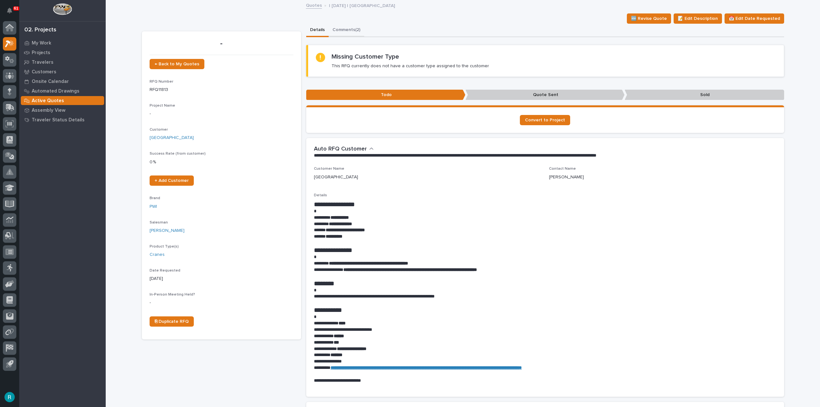 The width and height of the screenshot is (820, 407). Describe the element at coordinates (172, 181) in the screenshot. I see `span: + Add Customer` at that location.